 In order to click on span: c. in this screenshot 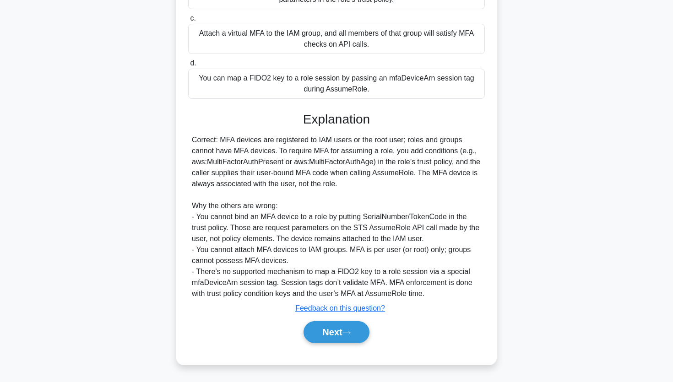, I will do `click(193, 18)`.